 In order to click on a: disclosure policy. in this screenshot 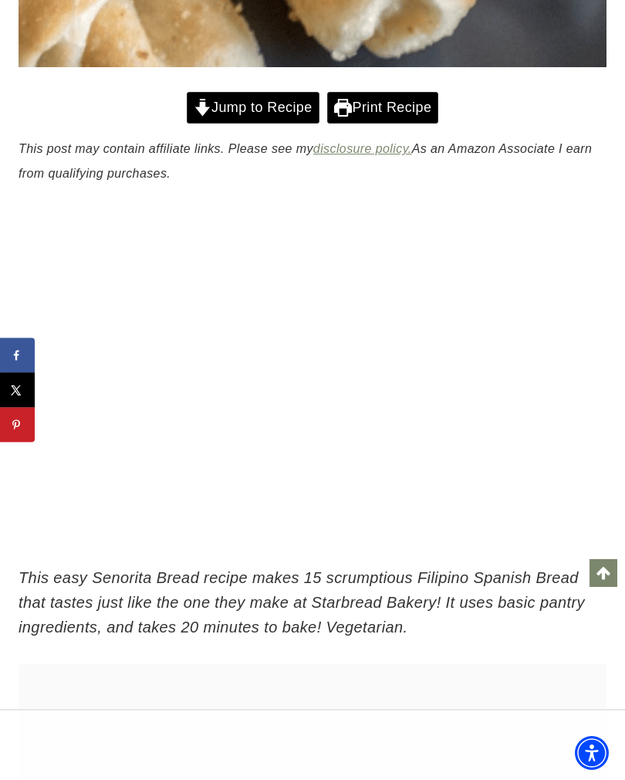, I will do `click(363, 148)`.